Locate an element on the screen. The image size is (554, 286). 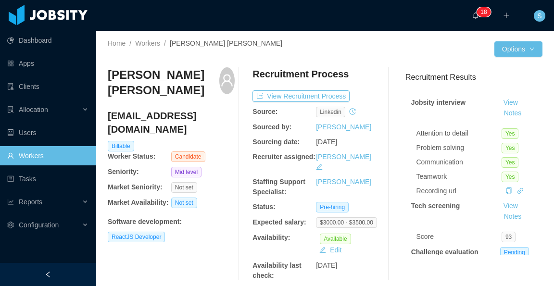
div: Recording url is located at coordinates (459, 191).